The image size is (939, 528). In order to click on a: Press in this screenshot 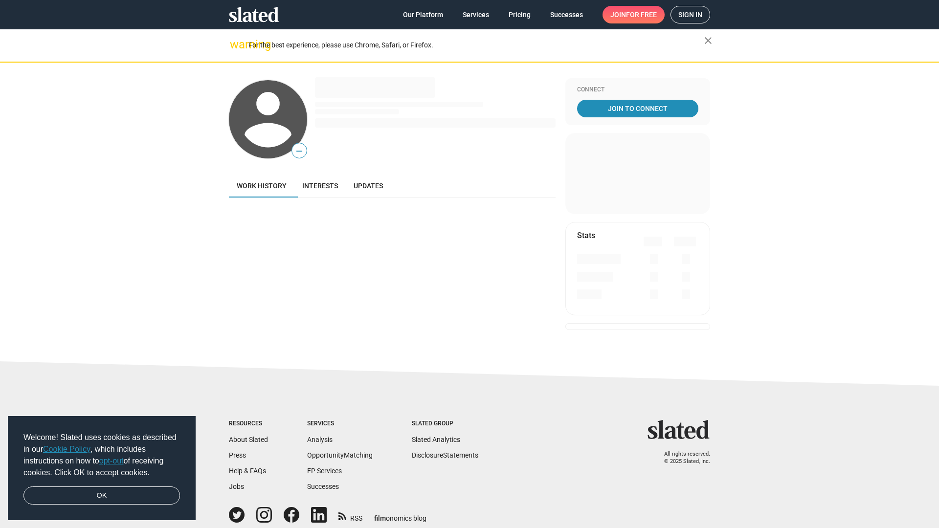, I will do `click(237, 455)`.